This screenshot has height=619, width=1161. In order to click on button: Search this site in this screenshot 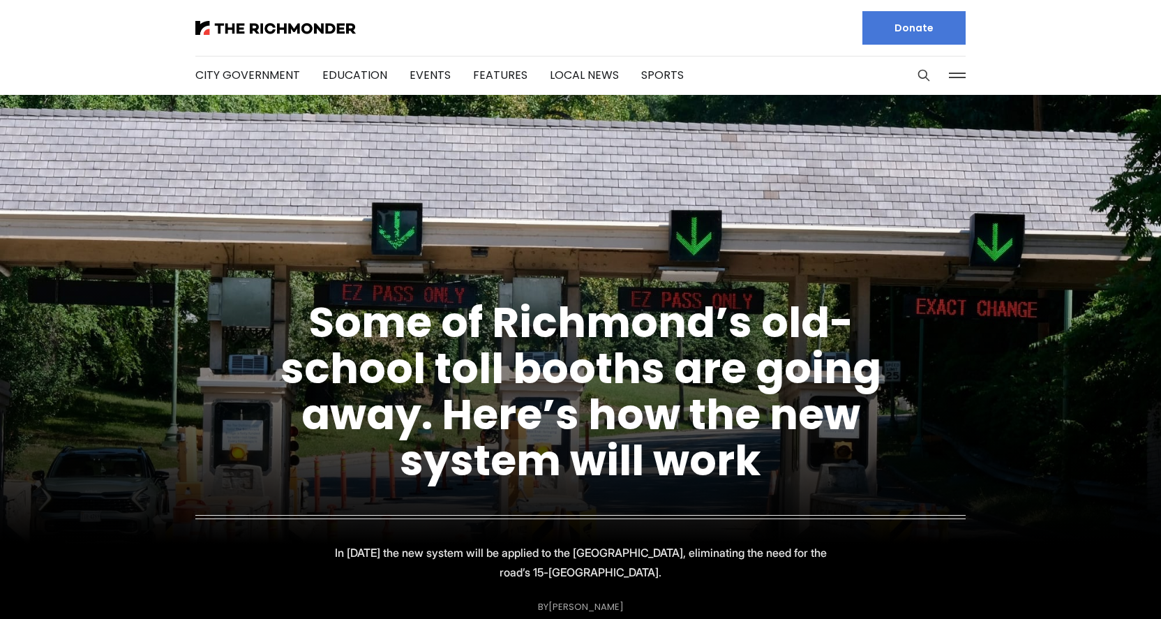, I will do `click(924, 75)`.